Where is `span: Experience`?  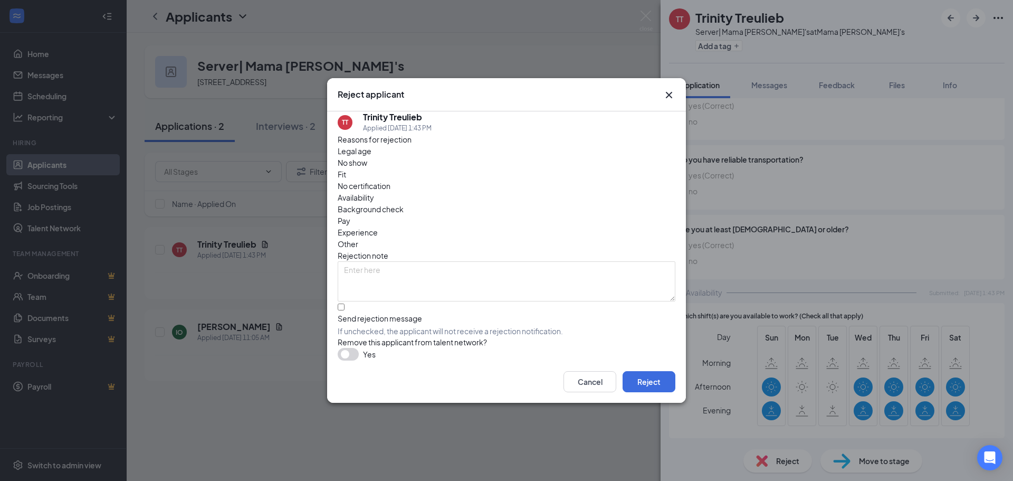
span: Experience is located at coordinates (358, 232).